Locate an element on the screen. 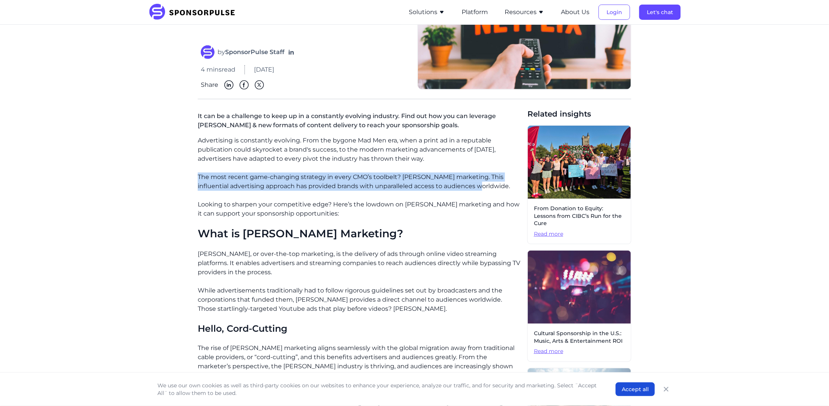 The width and height of the screenshot is (829, 406). span: Related insights is located at coordinates (579, 114).